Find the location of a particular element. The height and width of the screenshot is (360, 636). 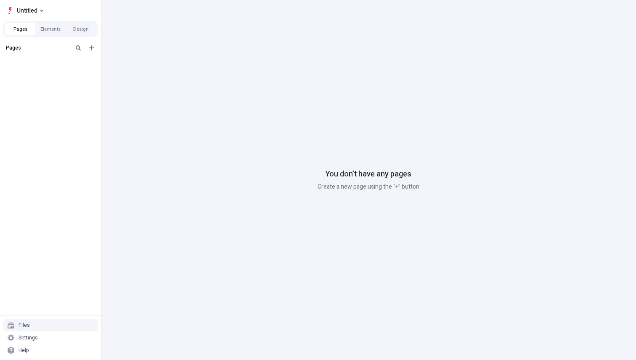

button: Select site is located at coordinates (25, 11).